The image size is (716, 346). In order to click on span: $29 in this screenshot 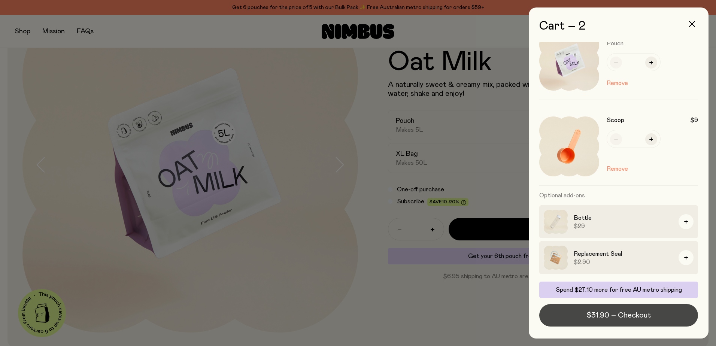, I will do `click(623, 226)`.